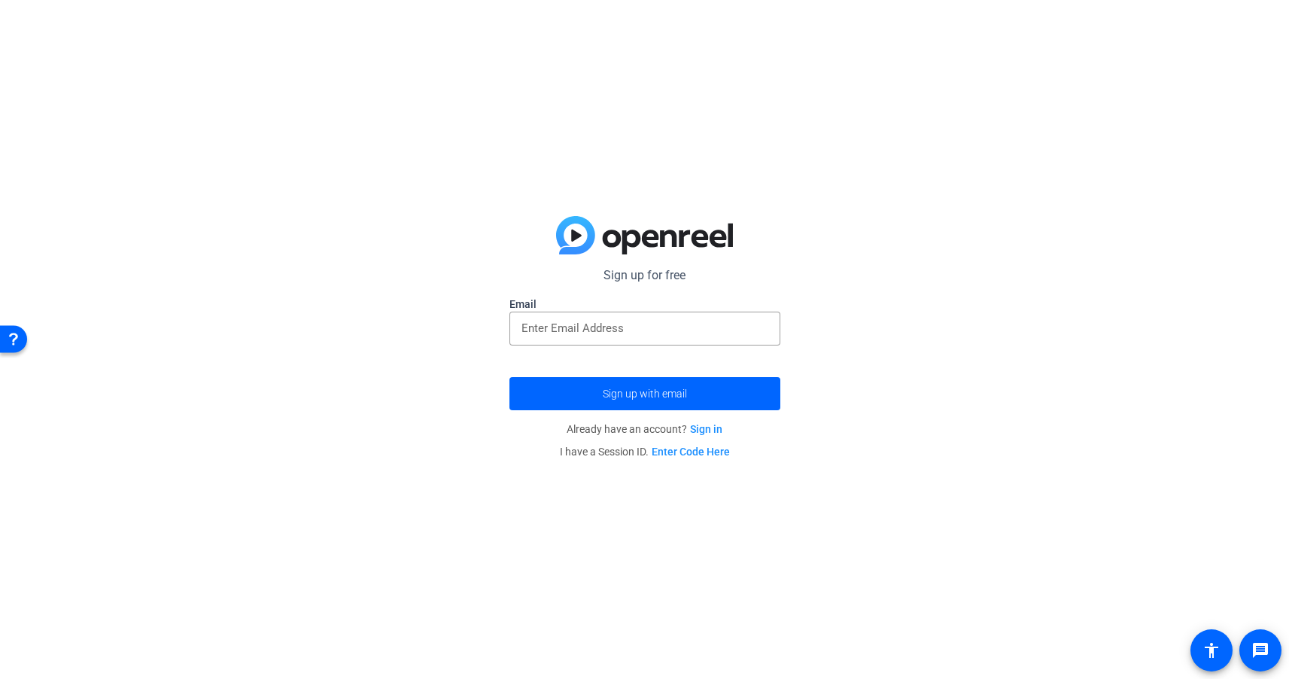 This screenshot has height=679, width=1289. I want to click on mat-icon: accessibility, so click(1212, 650).